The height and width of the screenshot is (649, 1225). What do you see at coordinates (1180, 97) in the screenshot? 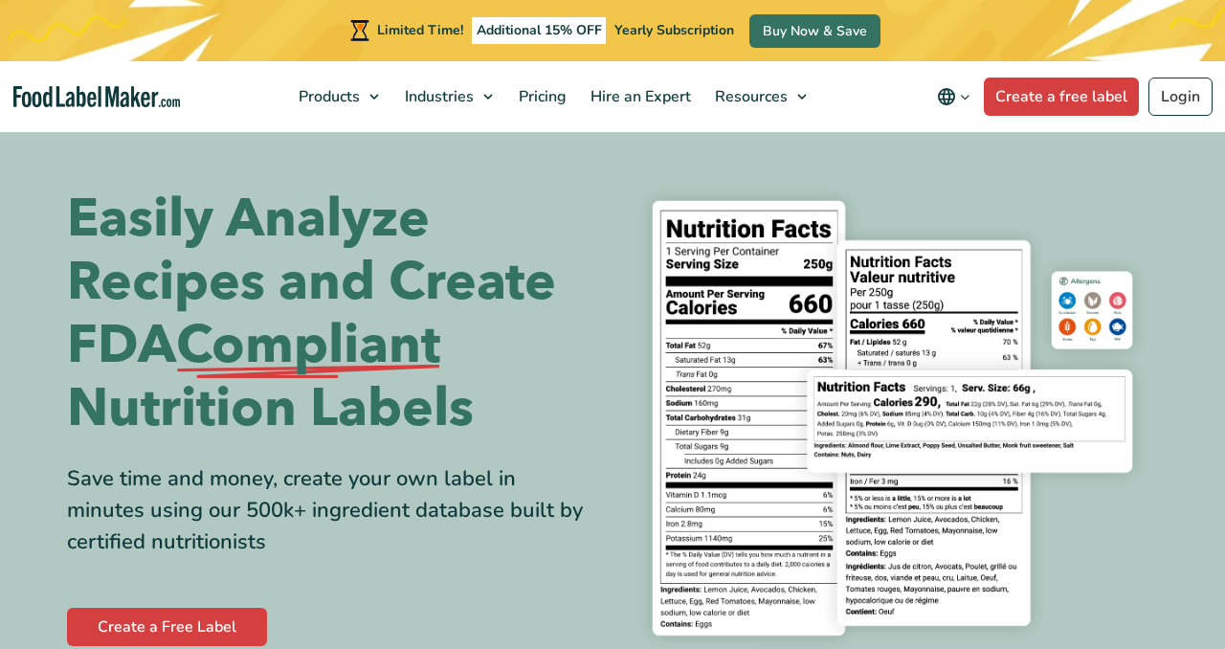
I see `a: Login` at bounding box center [1180, 97].